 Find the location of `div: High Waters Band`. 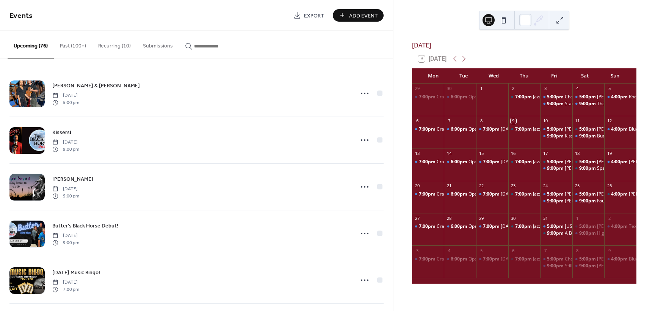

div: High Waters Band is located at coordinates (588, 233).